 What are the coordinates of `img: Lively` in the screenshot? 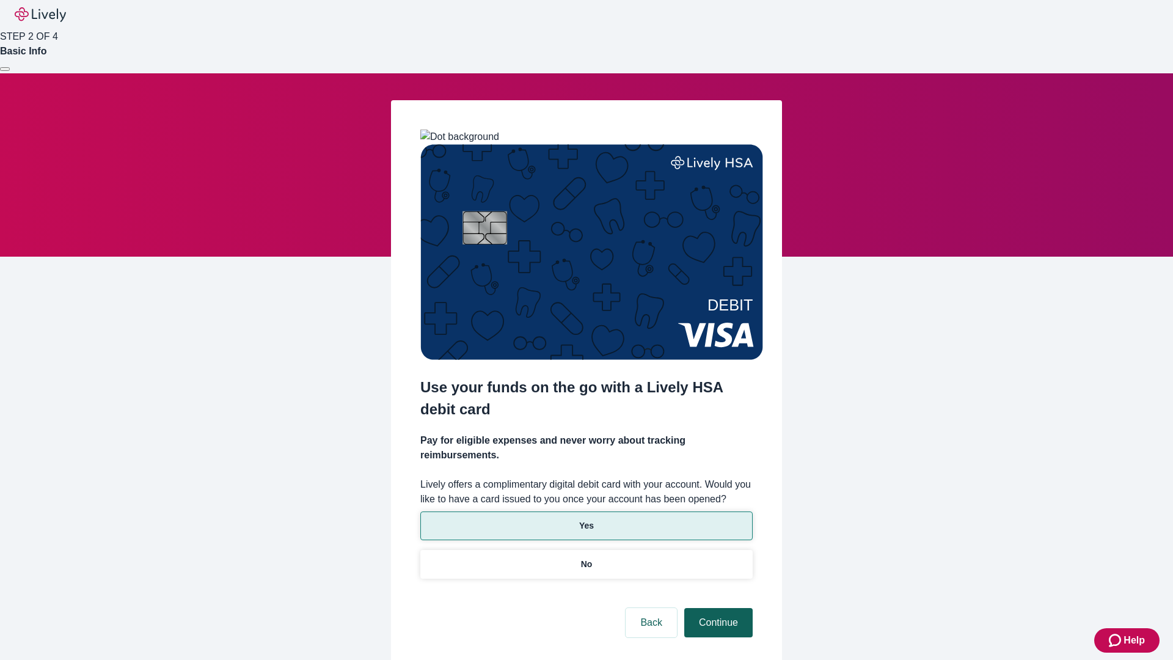 It's located at (40, 15).